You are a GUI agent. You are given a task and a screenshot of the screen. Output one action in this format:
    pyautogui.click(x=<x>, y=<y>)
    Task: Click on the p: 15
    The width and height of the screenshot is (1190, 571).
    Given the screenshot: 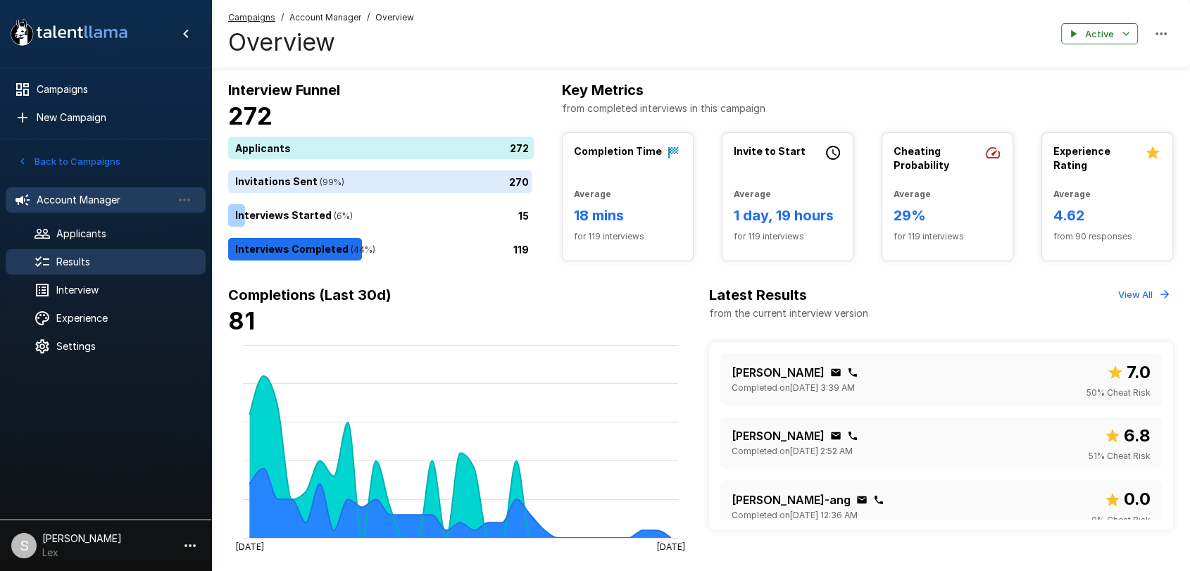 What is the action you would take?
    pyautogui.click(x=523, y=215)
    